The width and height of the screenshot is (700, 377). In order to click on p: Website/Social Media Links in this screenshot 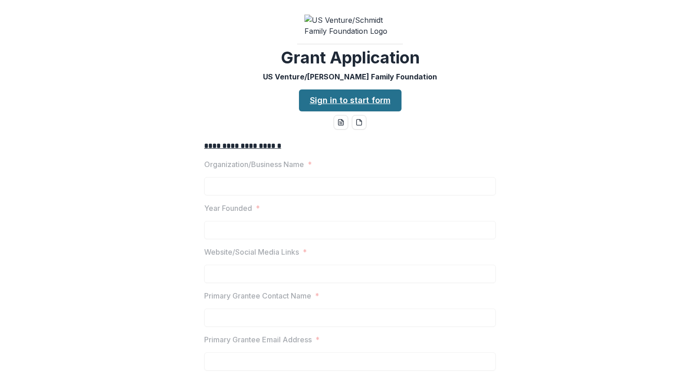, I will do `click(252, 252)`.